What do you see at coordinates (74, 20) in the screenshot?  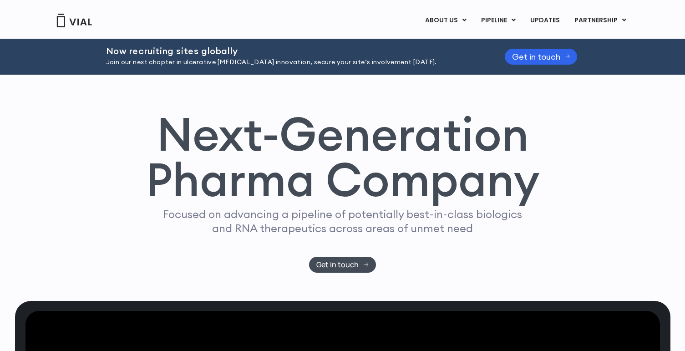 I see `img: Vial Logo` at bounding box center [74, 20].